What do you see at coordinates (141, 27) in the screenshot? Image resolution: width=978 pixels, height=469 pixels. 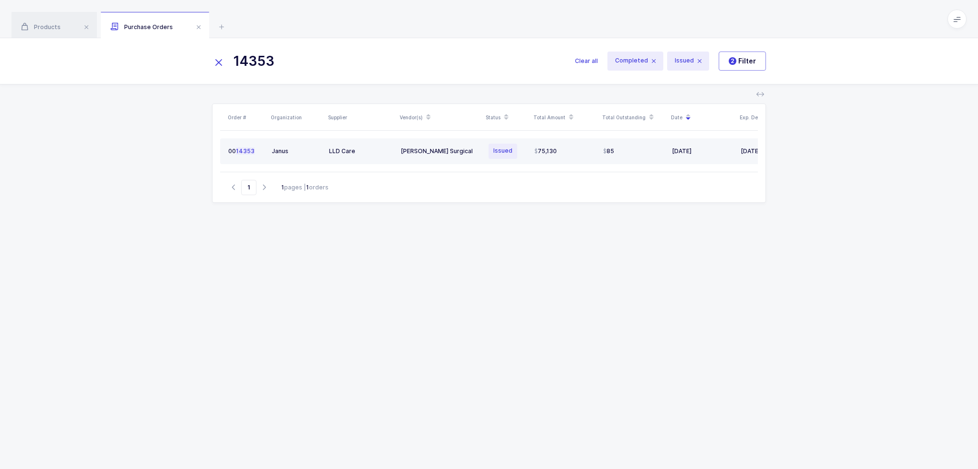 I see `span: Purchase Orders` at bounding box center [141, 27].